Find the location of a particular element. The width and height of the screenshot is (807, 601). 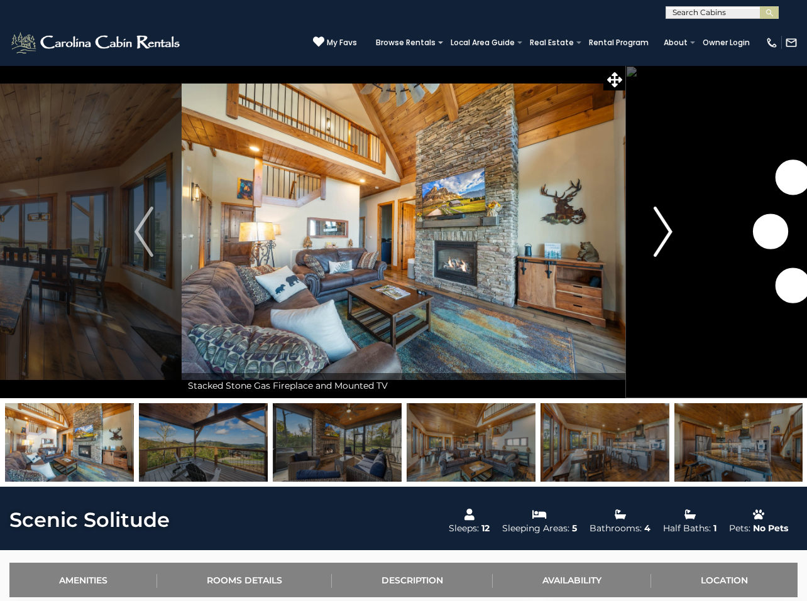

a: My Favs is located at coordinates (335, 42).